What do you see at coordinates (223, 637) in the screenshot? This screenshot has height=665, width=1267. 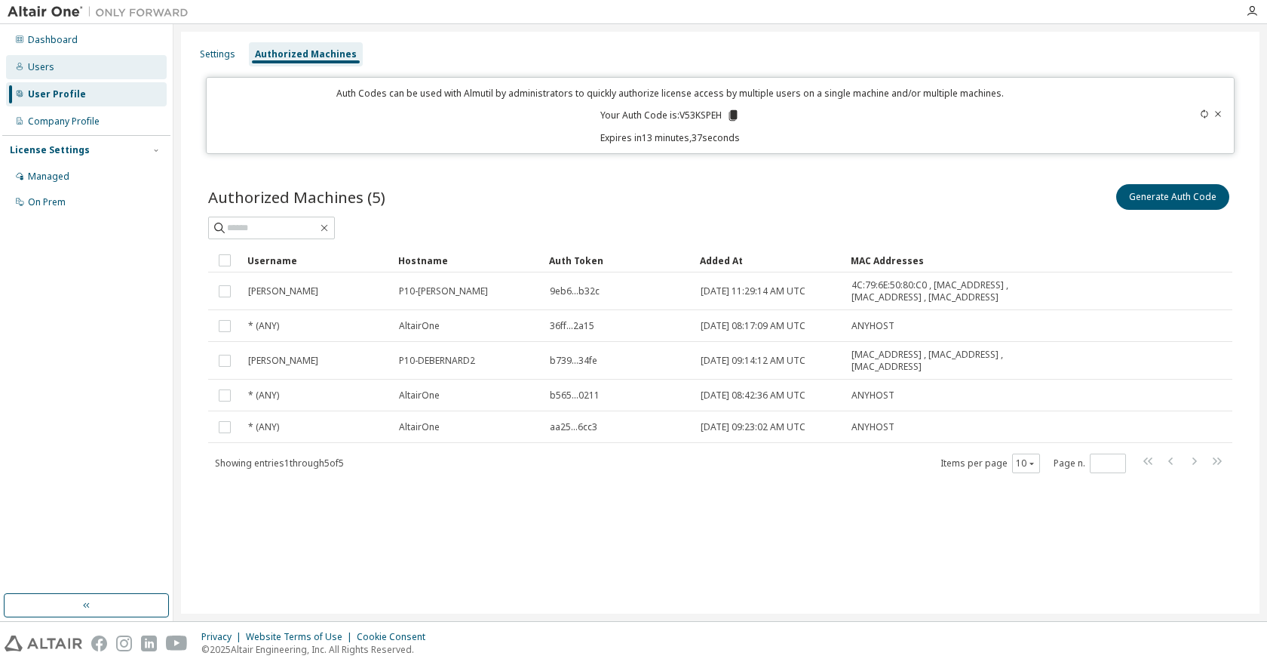 I see `div: Privacy` at bounding box center [223, 637].